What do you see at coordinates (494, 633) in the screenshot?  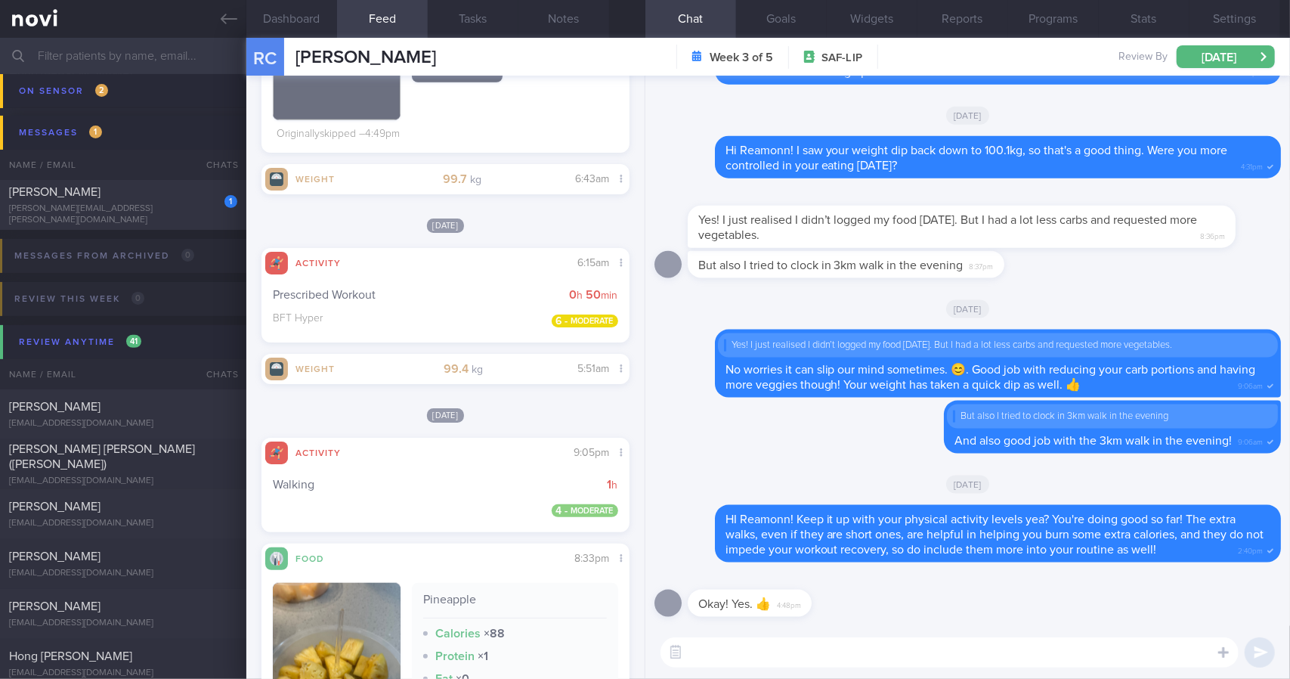 I see `strong: × 88` at bounding box center [494, 633].